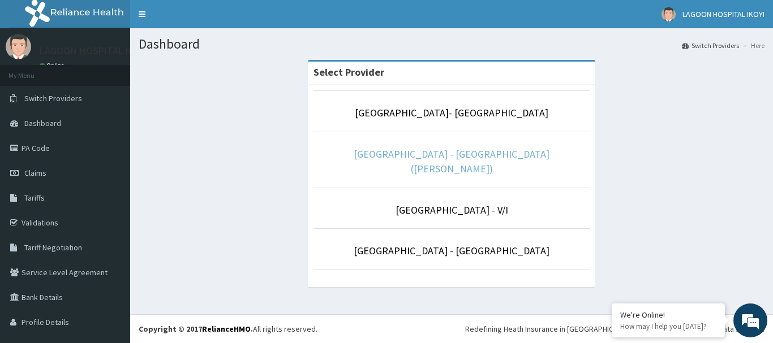 This screenshot has width=773, height=343. Describe the element at coordinates (35, 173) in the screenshot. I see `span: Claims` at that location.